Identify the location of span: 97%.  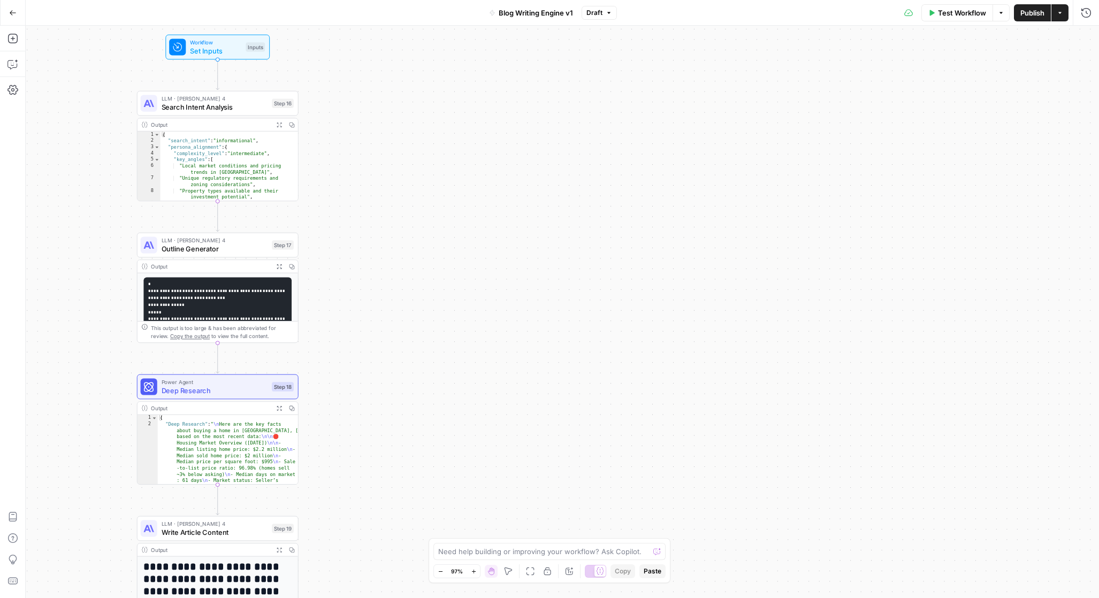
(457, 572).